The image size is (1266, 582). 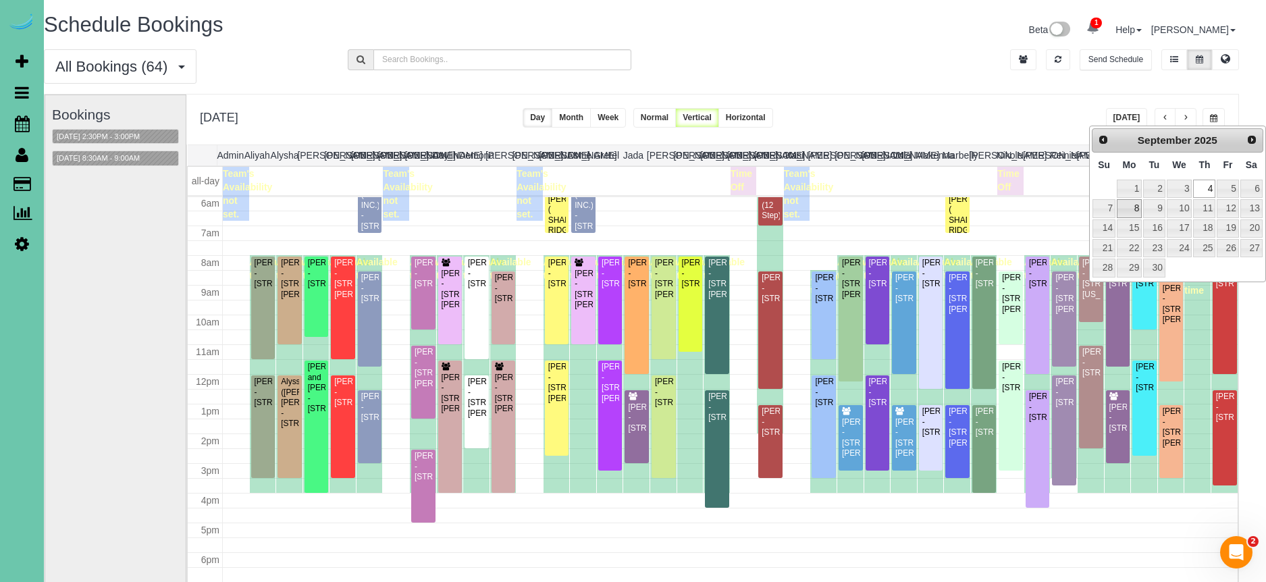 I want to click on a: 23, so click(x=1154, y=248).